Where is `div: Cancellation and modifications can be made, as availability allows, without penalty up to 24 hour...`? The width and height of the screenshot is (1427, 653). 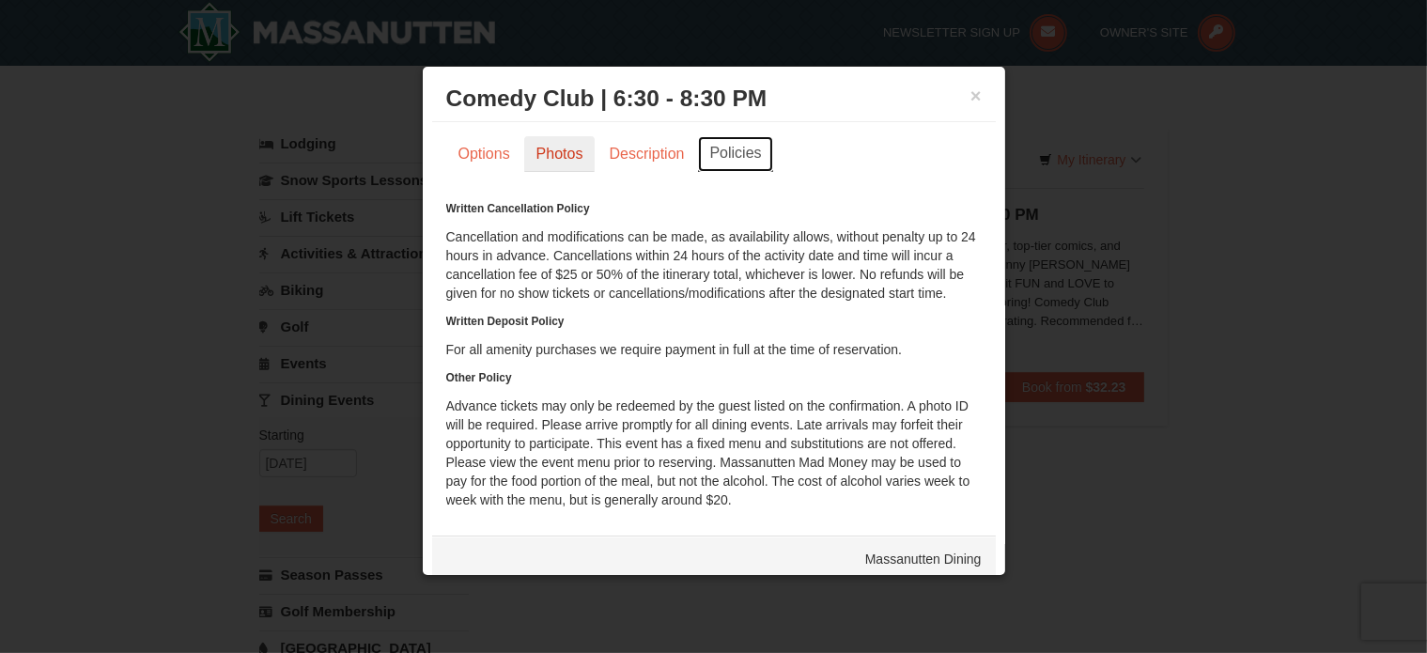
div: Cancellation and modifications can be made, as availability allows, without penalty up to 24 hour... is located at coordinates (714, 354).